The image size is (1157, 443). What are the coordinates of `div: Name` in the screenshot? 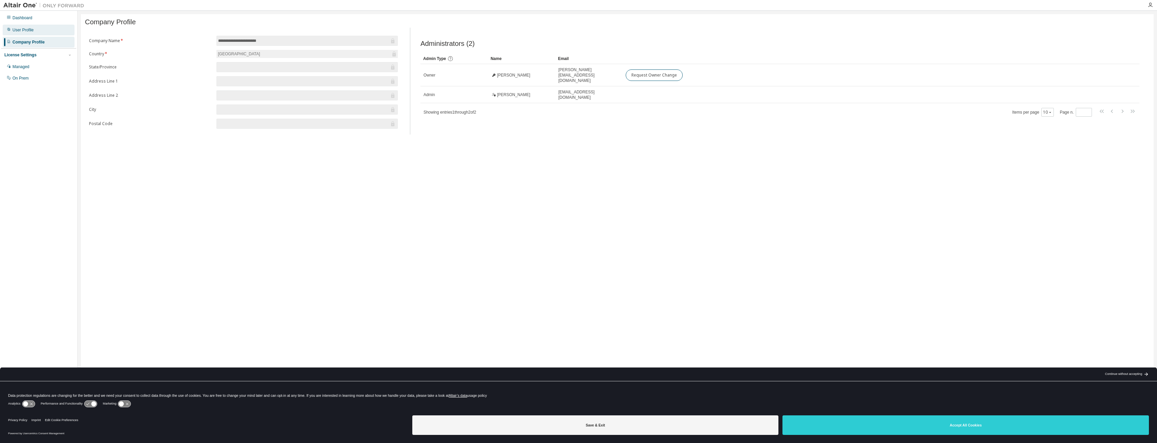 It's located at (521, 59).